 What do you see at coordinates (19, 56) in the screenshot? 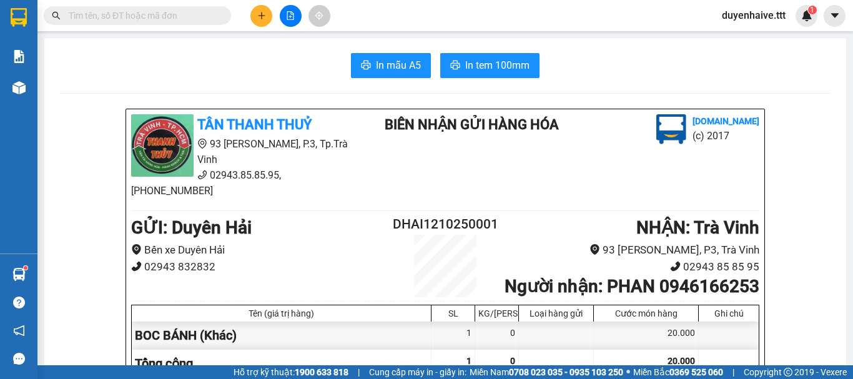
I see `img: solution-icon` at bounding box center [19, 56].